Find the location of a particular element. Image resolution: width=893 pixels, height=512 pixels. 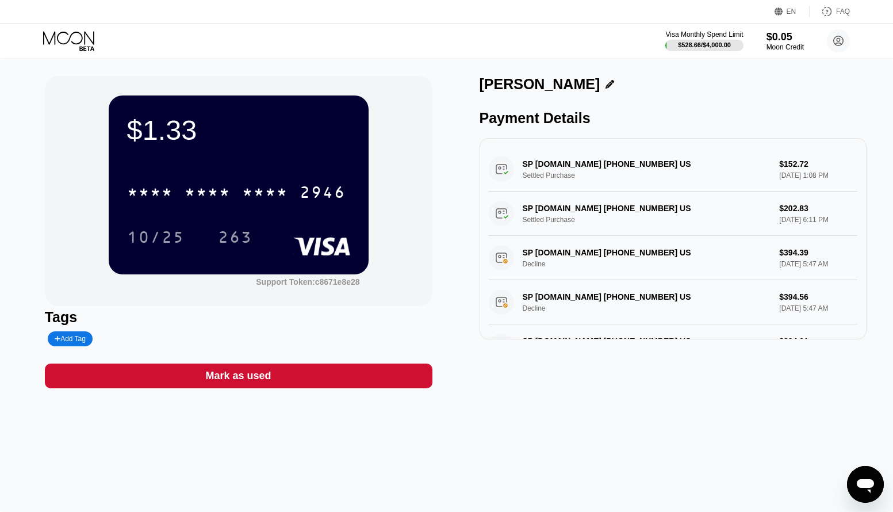

div: Visa Monthly Spend Limit is located at coordinates (704, 35).